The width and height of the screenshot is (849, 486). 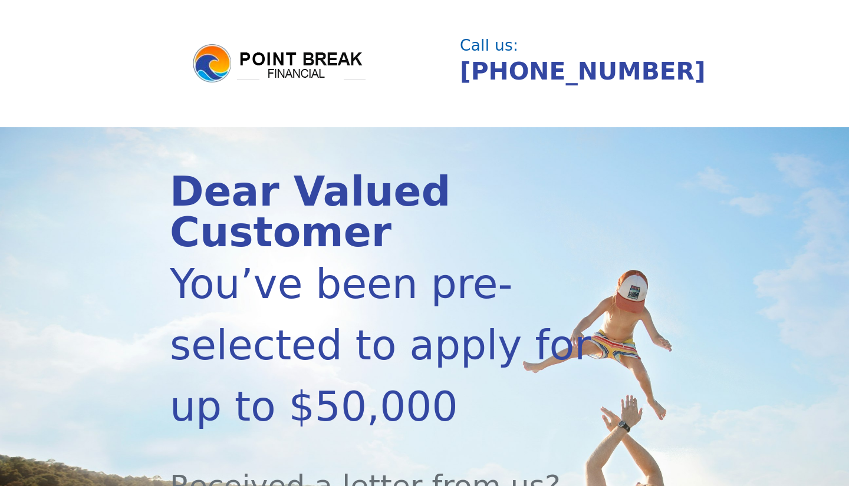 What do you see at coordinates (386, 212) in the screenshot?
I see `div: Dear Valued Customer` at bounding box center [386, 212].